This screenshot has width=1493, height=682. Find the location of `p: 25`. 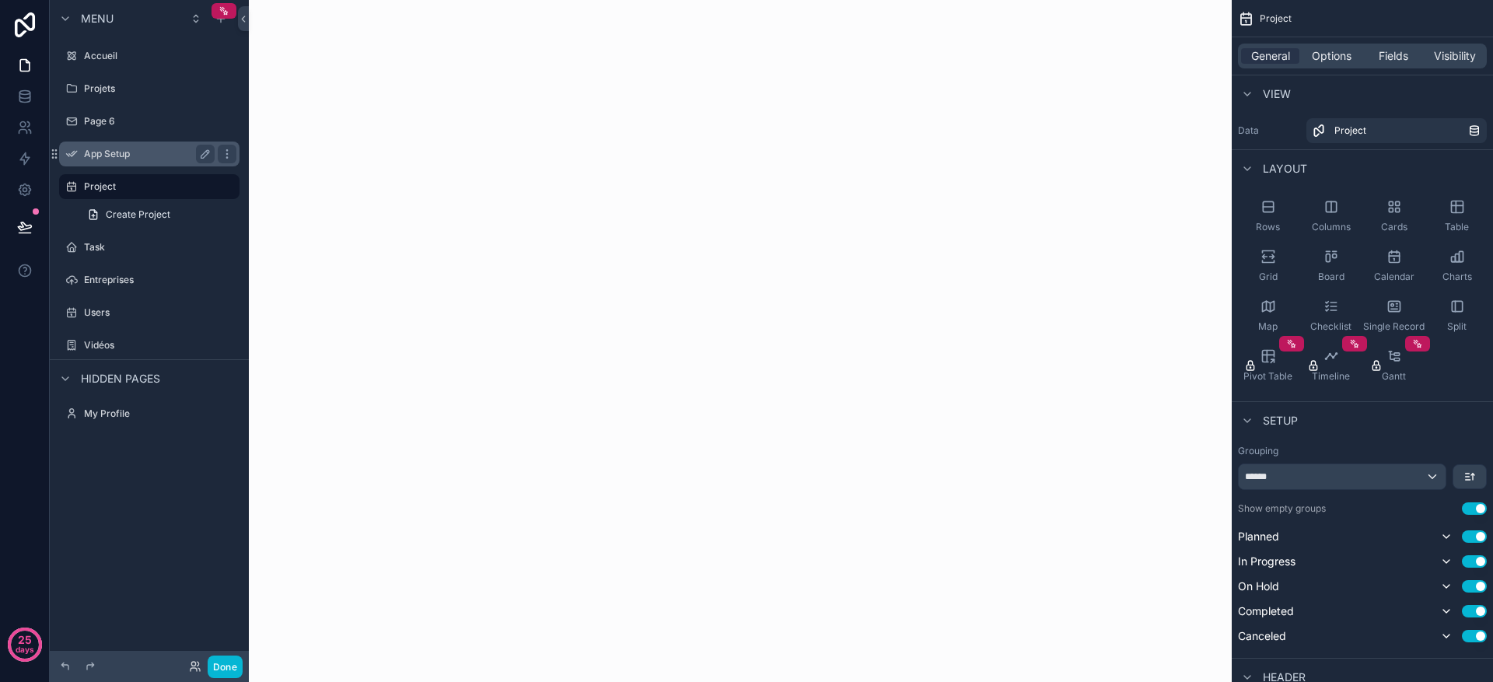

p: 25 is located at coordinates (25, 640).